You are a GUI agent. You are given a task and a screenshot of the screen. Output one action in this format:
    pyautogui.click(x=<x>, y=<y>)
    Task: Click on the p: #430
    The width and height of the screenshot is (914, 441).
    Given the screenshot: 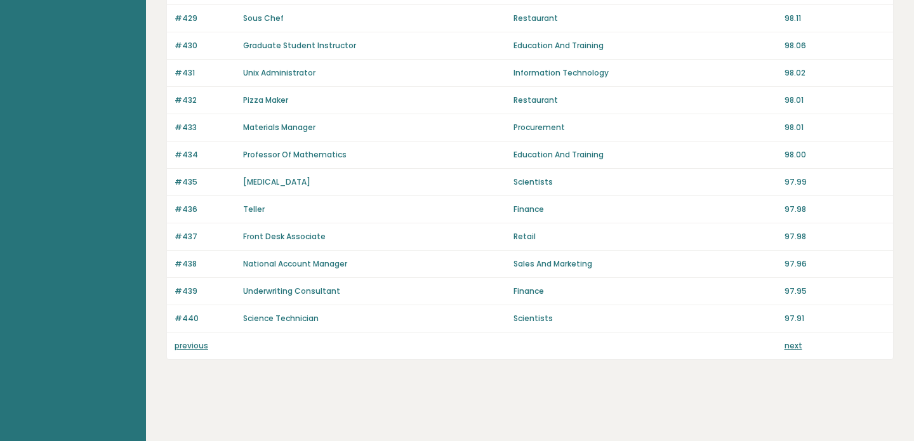 What is the action you would take?
    pyautogui.click(x=205, y=46)
    